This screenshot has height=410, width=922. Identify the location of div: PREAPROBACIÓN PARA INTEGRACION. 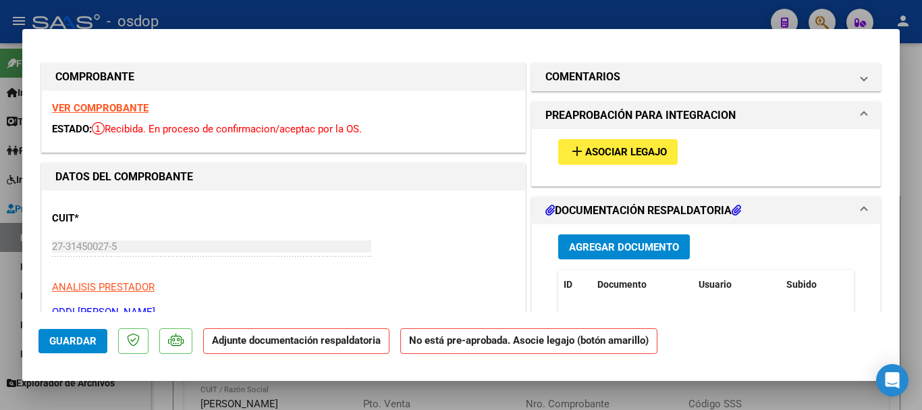
(706, 157).